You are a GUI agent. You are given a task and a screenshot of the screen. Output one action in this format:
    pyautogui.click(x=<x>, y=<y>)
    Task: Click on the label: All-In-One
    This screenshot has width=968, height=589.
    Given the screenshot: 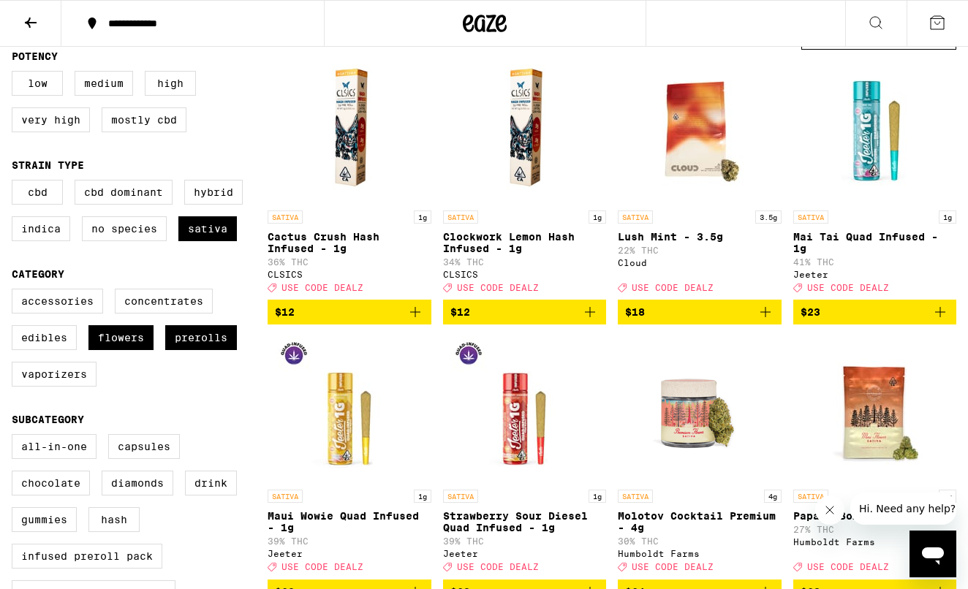 What is the action you would take?
    pyautogui.click(x=54, y=447)
    